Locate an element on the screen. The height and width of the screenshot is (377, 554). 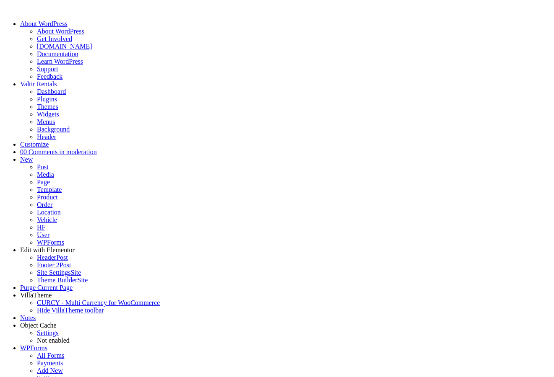
a: Customize is located at coordinates (34, 144).